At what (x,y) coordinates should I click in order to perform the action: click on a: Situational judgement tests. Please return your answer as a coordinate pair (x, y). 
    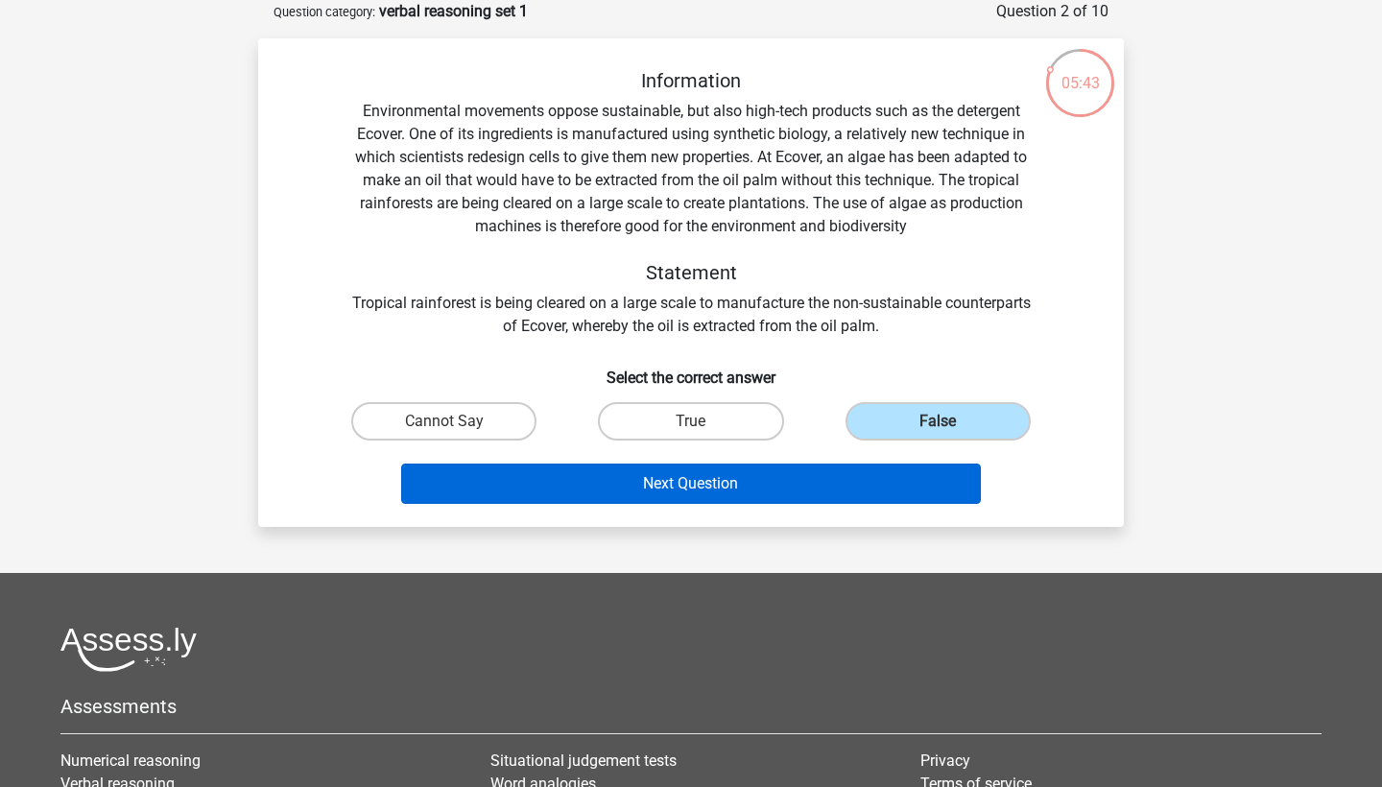
    Looking at the image, I should click on (583, 760).